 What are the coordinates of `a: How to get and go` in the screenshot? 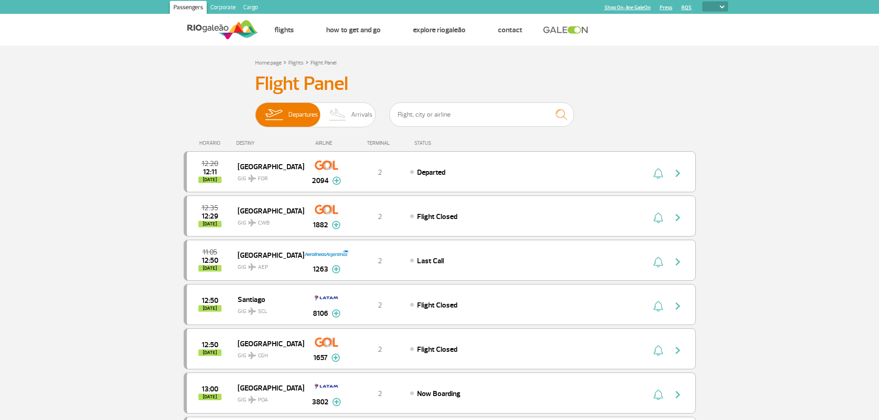 It's located at (353, 30).